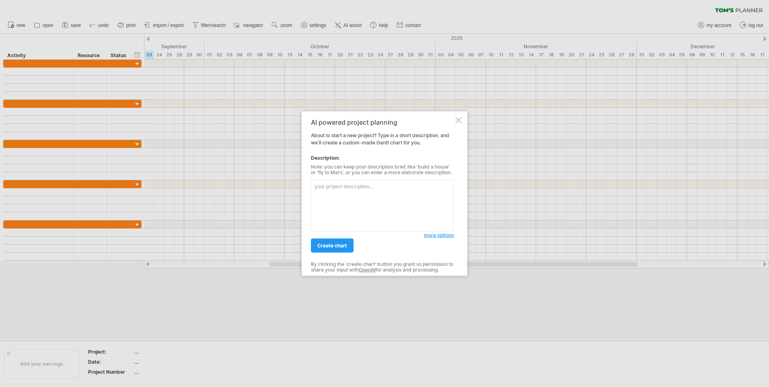  Describe the element at coordinates (332, 245) in the screenshot. I see `a: create chart` at that location.